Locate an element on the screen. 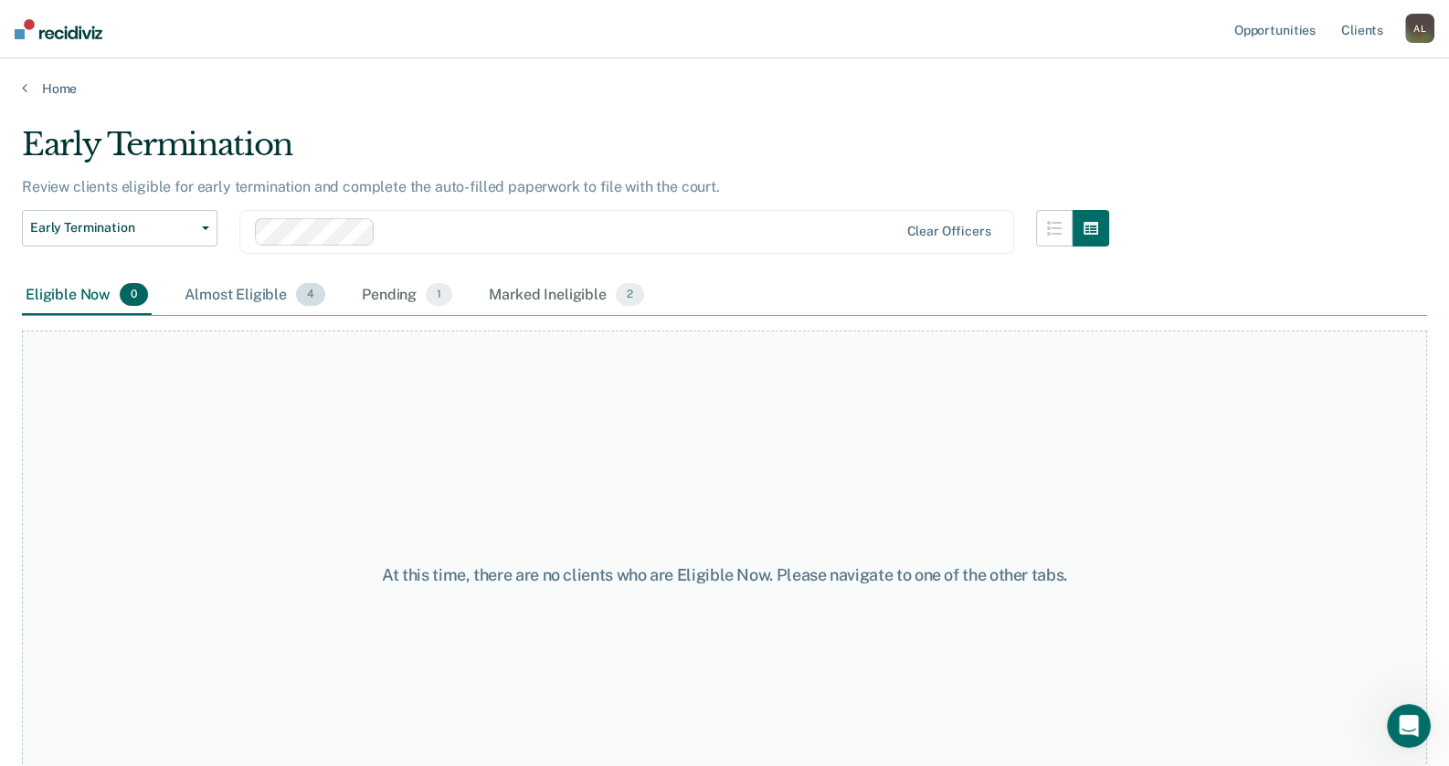 The width and height of the screenshot is (1449, 766). span: 0 is located at coordinates (133, 295).